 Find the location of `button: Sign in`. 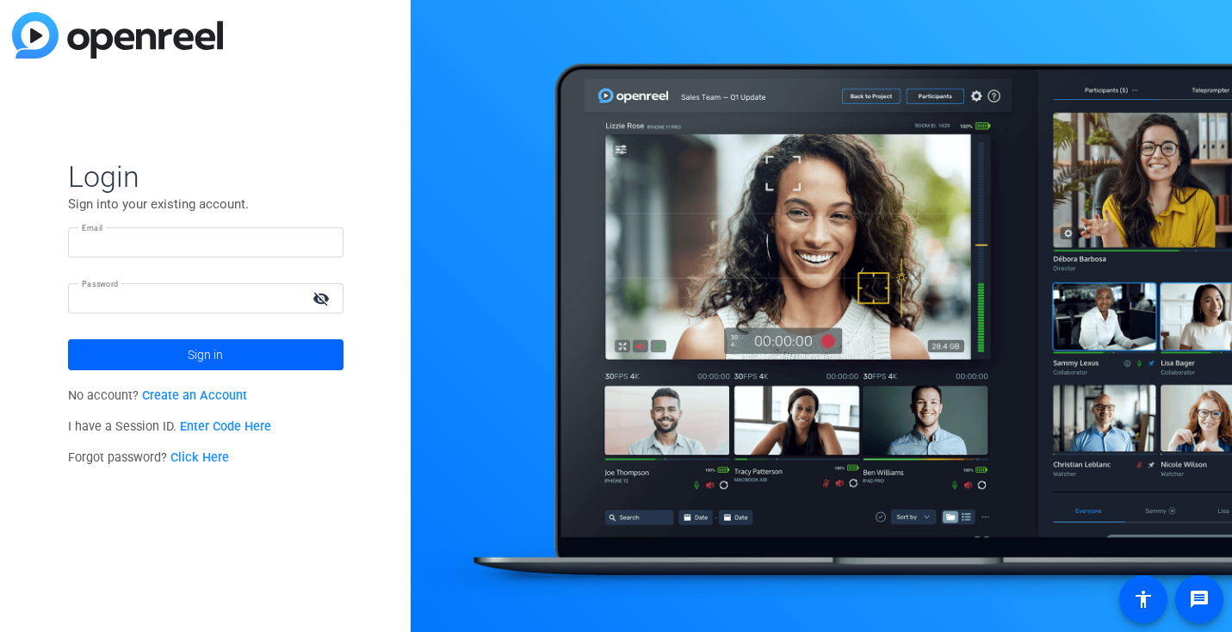

button: Sign in is located at coordinates (206, 355).